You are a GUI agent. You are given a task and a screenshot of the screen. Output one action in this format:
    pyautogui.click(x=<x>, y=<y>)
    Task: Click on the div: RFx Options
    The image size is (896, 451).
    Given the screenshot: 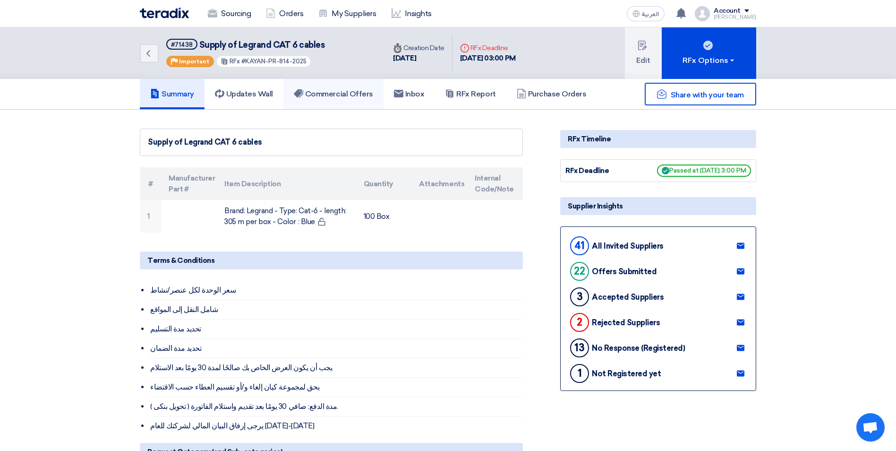 What is the action you would take?
    pyautogui.click(x=709, y=60)
    